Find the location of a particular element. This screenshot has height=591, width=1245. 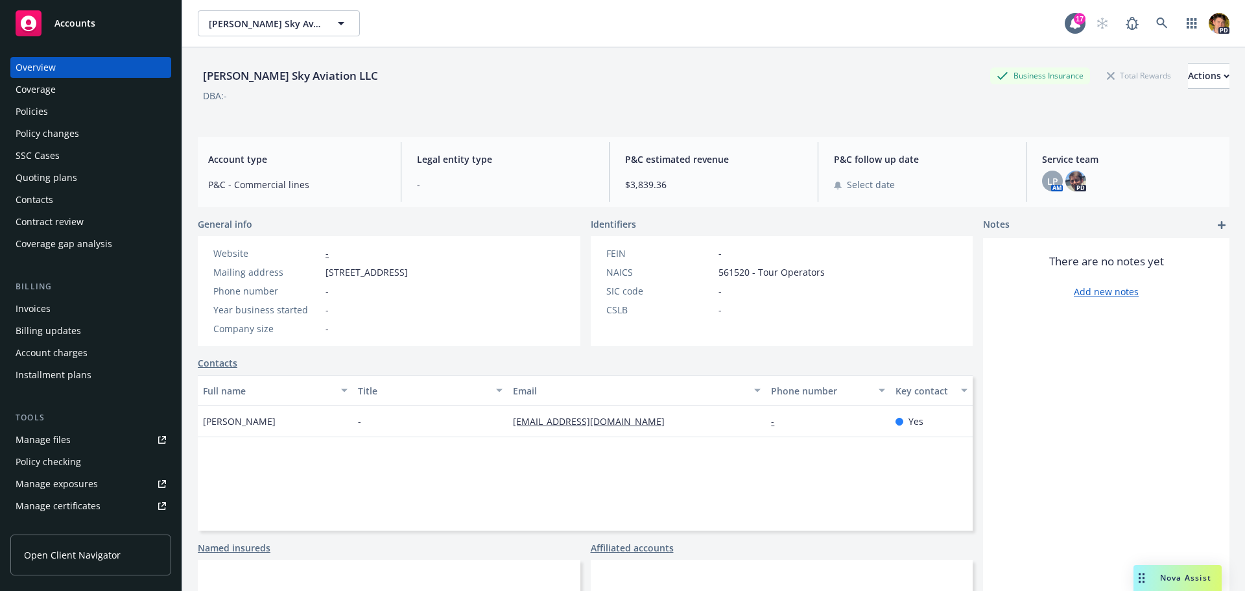

div: Installment plans is located at coordinates (53, 375).